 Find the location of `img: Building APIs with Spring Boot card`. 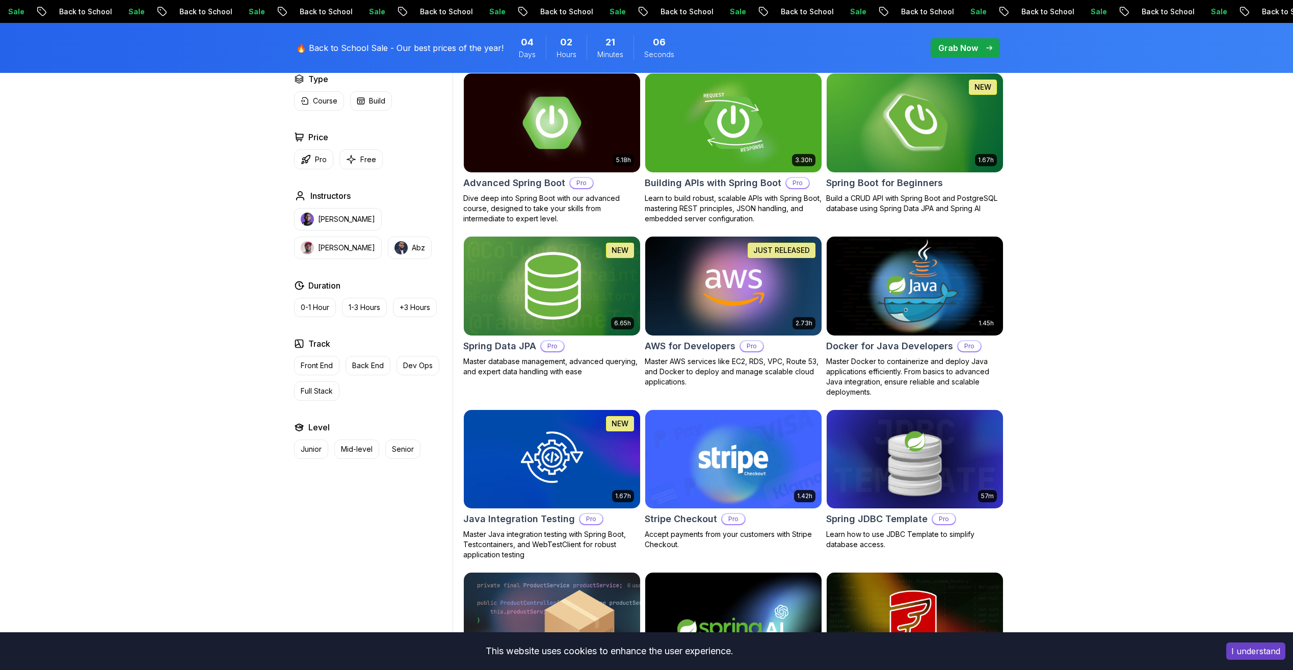

img: Building APIs with Spring Boot card is located at coordinates (733, 123).